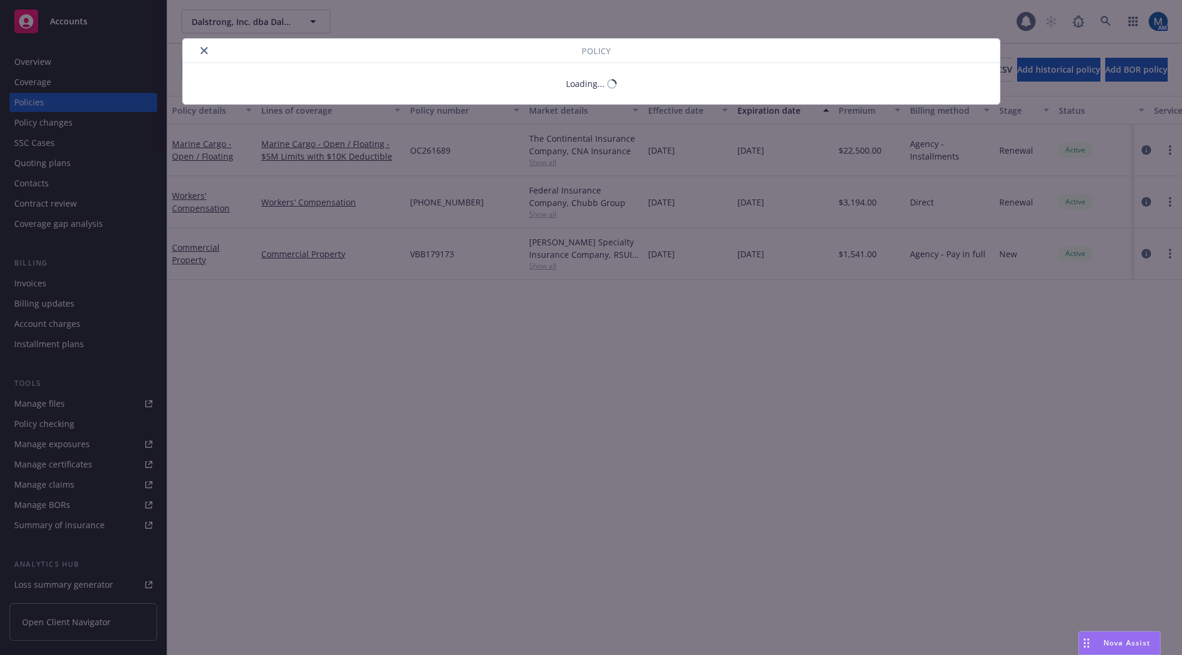  What do you see at coordinates (1119, 643) in the screenshot?
I see `button: Nova Assist` at bounding box center [1119, 643].